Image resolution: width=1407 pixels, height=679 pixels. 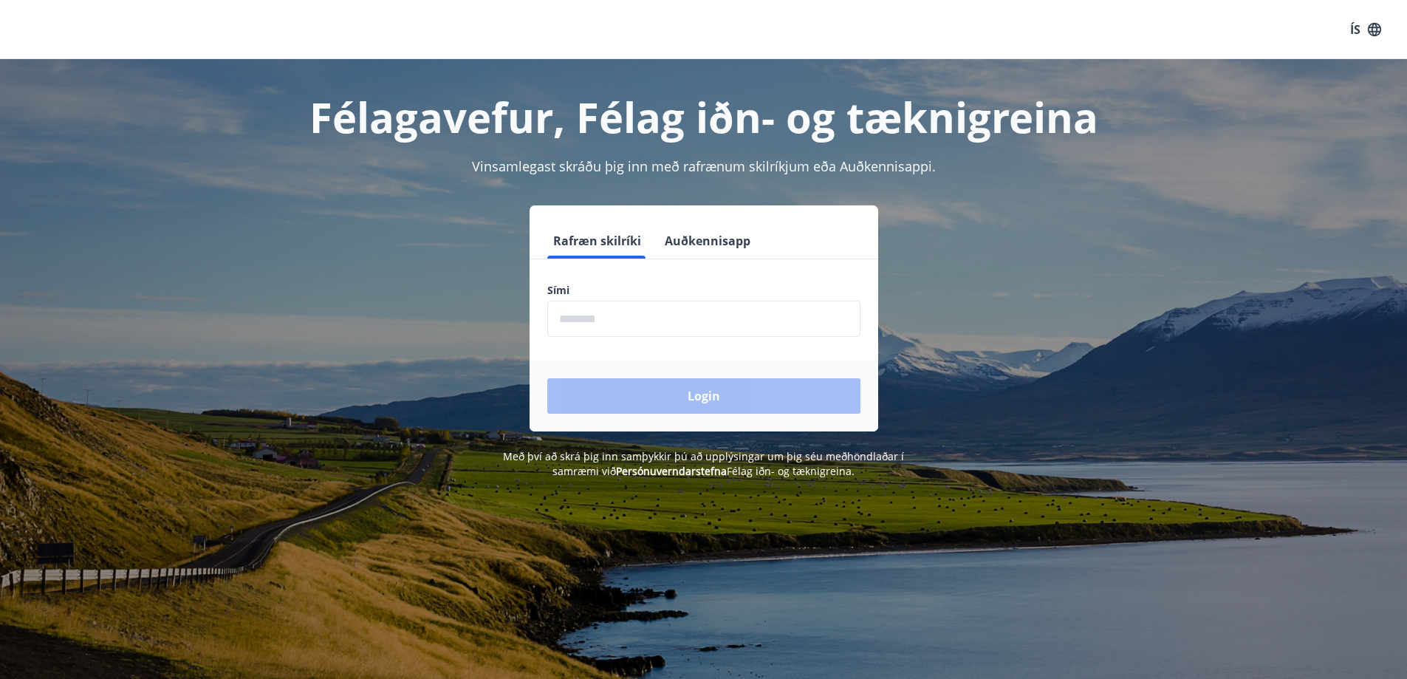 What do you see at coordinates (1366, 30) in the screenshot?
I see `button: ÍS` at bounding box center [1366, 30].